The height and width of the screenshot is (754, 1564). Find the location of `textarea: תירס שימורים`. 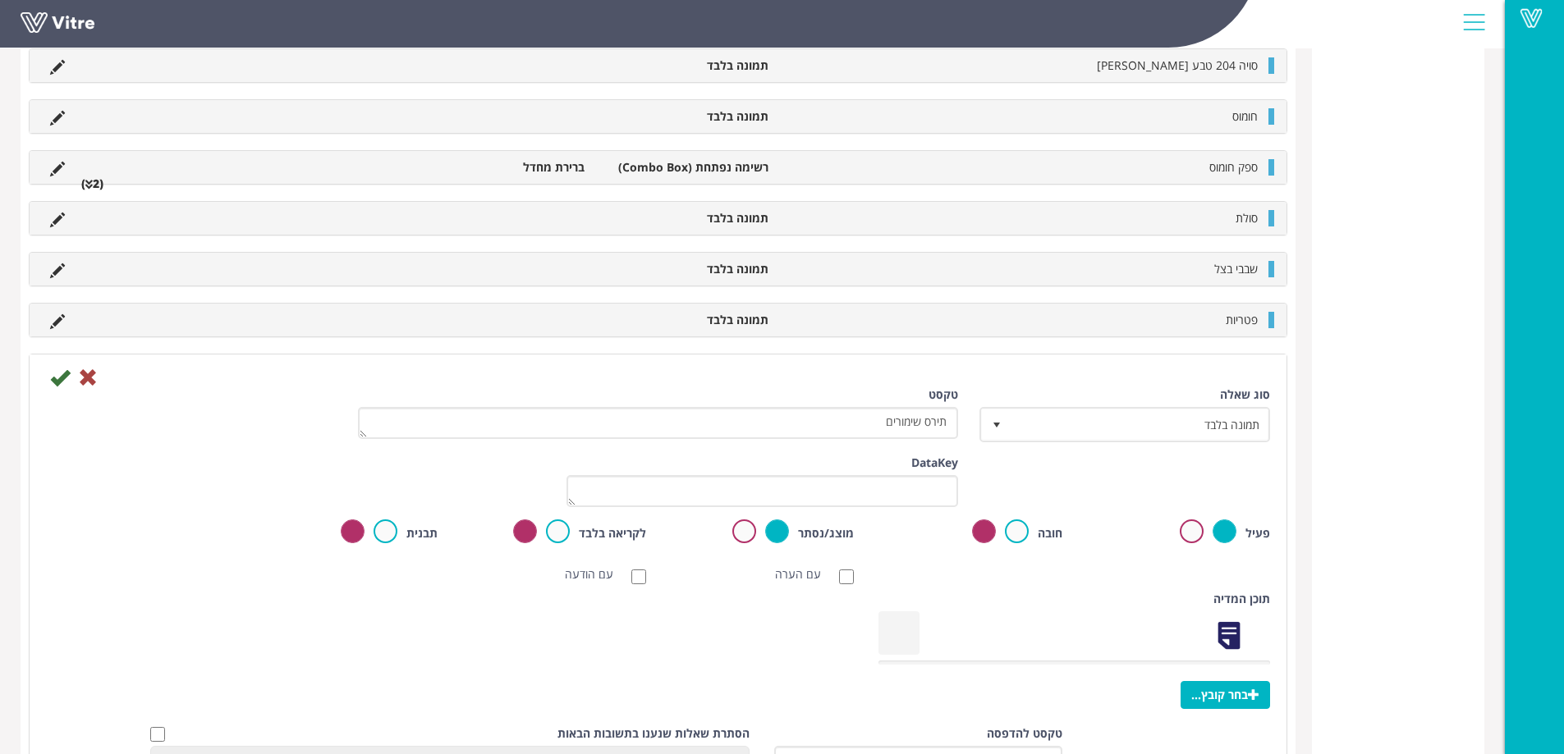

textarea: תירס שימורים is located at coordinates (657, 423).